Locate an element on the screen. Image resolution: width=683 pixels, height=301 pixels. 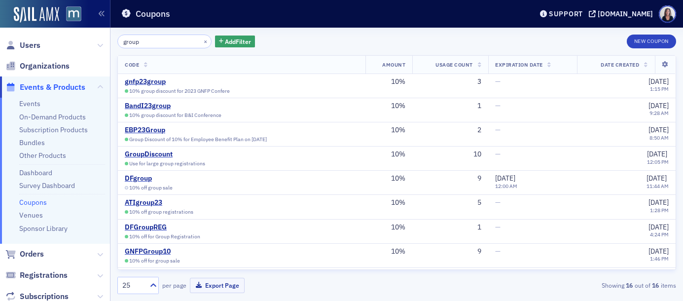
a: View Homepage is located at coordinates (70, 15).